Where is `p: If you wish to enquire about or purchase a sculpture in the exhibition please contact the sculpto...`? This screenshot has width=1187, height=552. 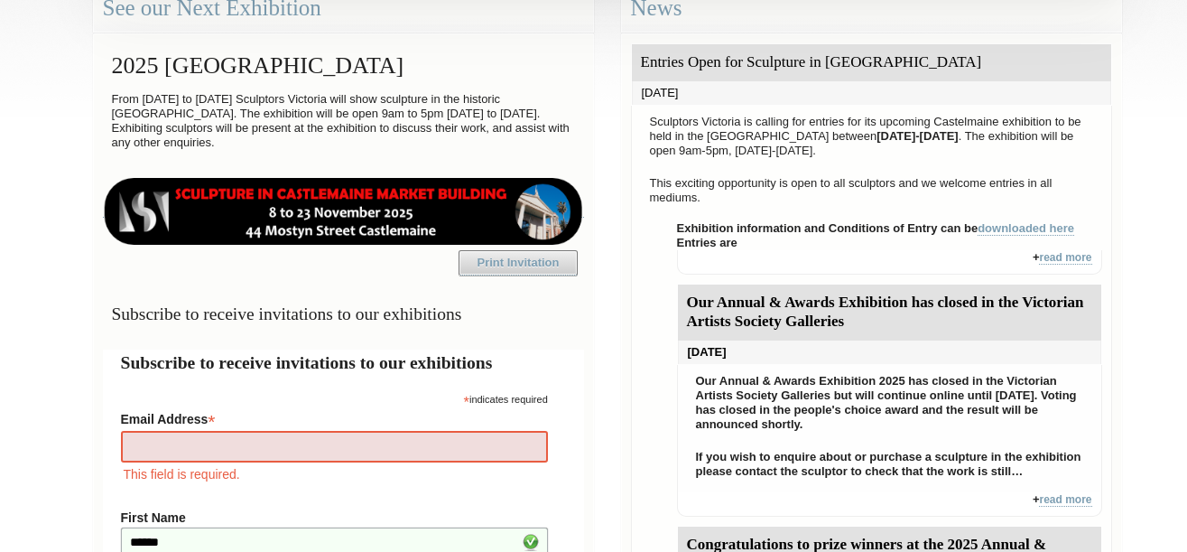
p: If you wish to enquire about or purchase a sculpture in the exhibition please contact the sculpto... is located at coordinates (889, 464).